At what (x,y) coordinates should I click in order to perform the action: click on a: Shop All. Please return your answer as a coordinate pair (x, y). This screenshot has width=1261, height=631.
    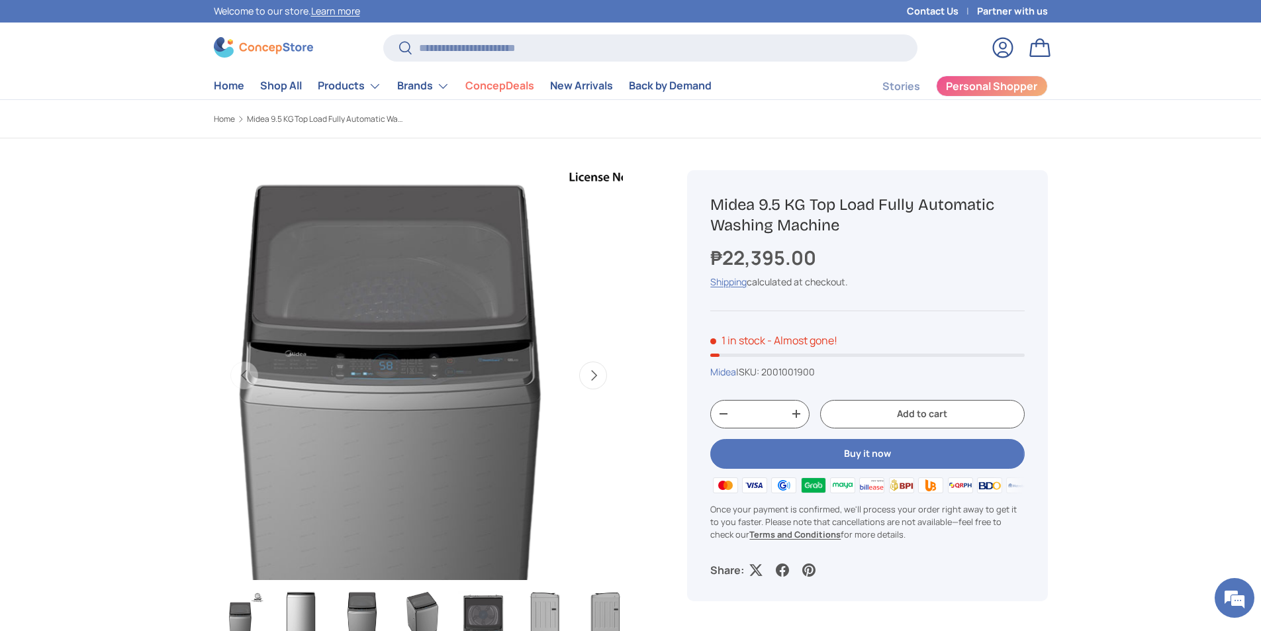
    Looking at the image, I should click on (281, 85).